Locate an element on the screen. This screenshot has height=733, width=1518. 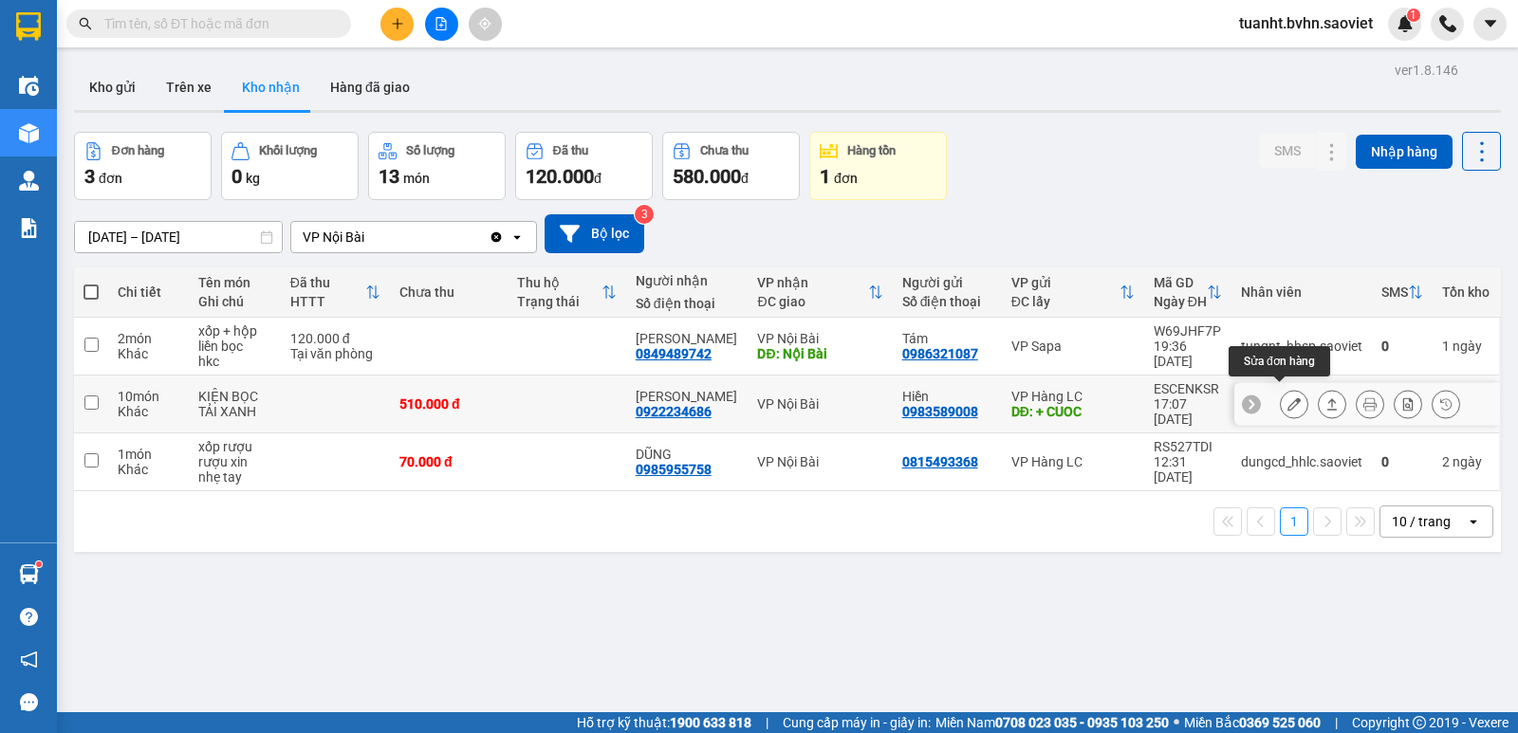
div: VP nhận is located at coordinates (812, 283).